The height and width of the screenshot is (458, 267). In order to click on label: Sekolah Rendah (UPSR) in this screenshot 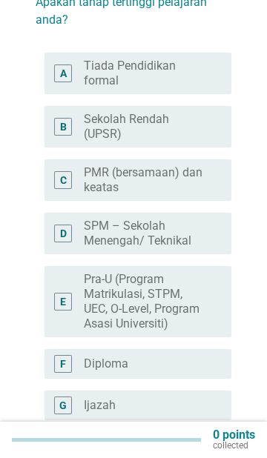, I will do `click(145, 127)`.